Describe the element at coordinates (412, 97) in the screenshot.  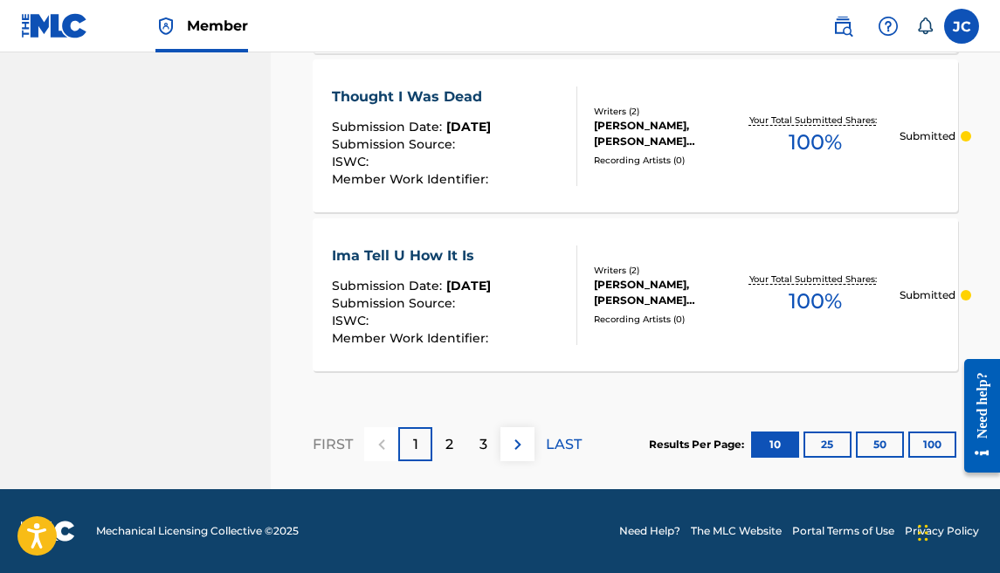
I see `div: Thought I Was Dead` at that location.